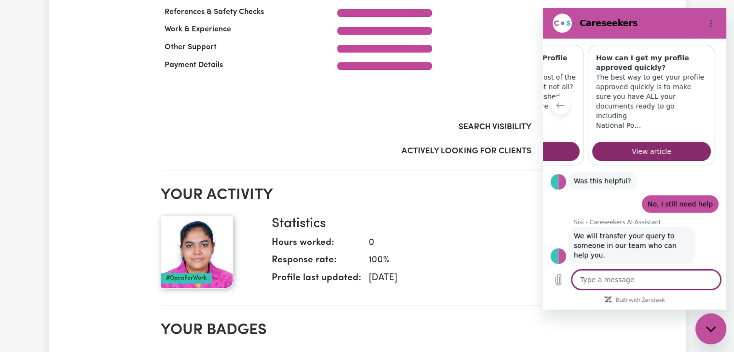 The height and width of the screenshot is (352, 734). What do you see at coordinates (109, 55) in the screenshot?
I see `h3: How can I get my profile approved quickly?` at bounding box center [109, 55].